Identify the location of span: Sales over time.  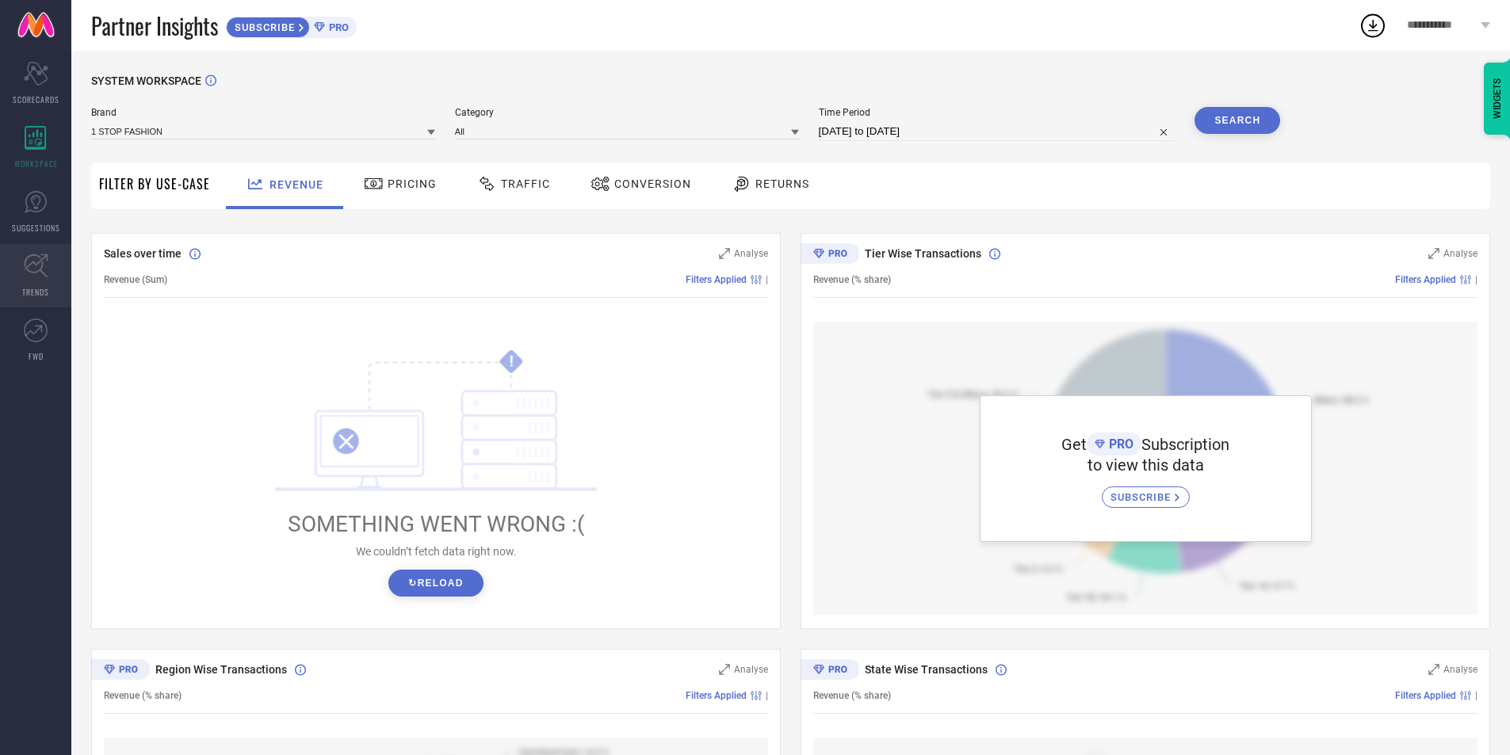
(143, 254).